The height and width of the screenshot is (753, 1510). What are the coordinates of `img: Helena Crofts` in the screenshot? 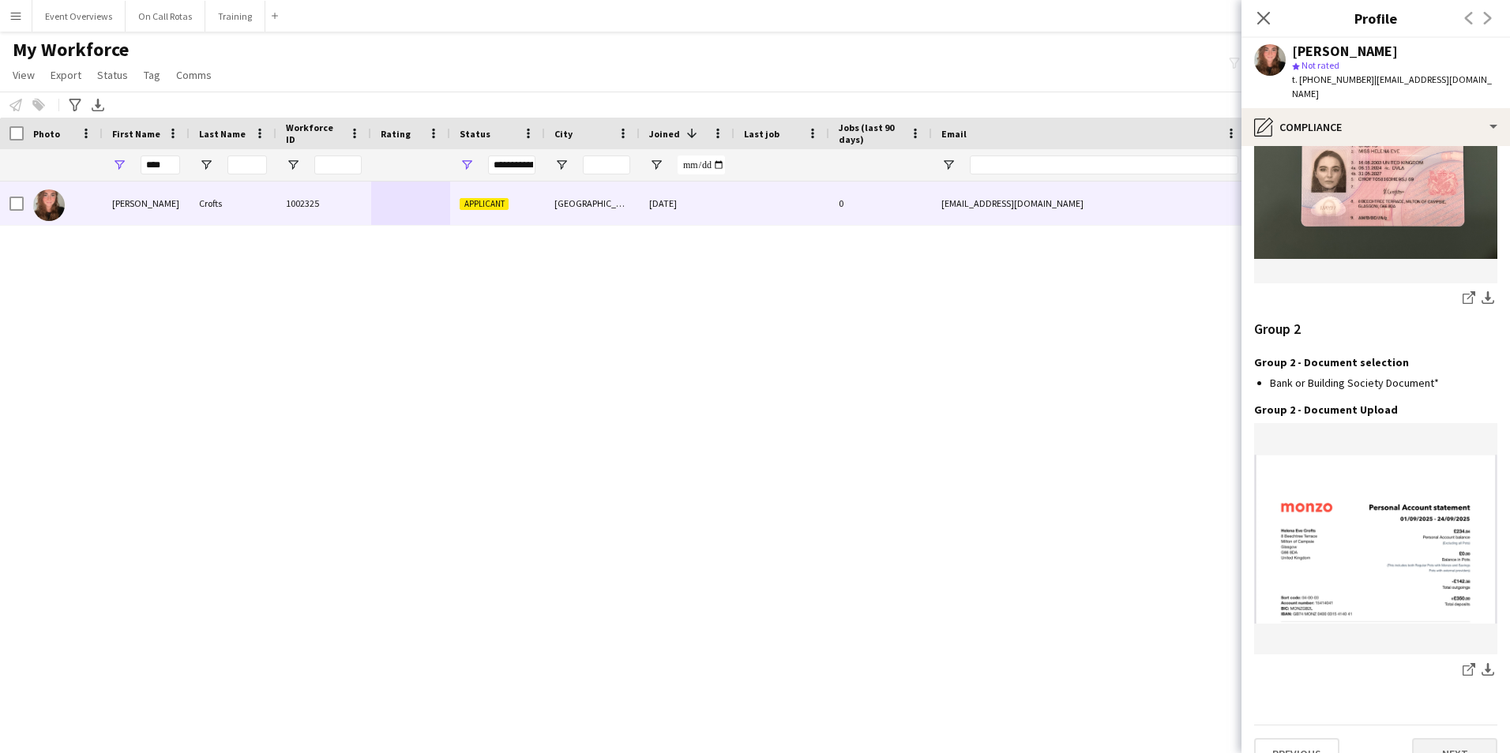 It's located at (49, 205).